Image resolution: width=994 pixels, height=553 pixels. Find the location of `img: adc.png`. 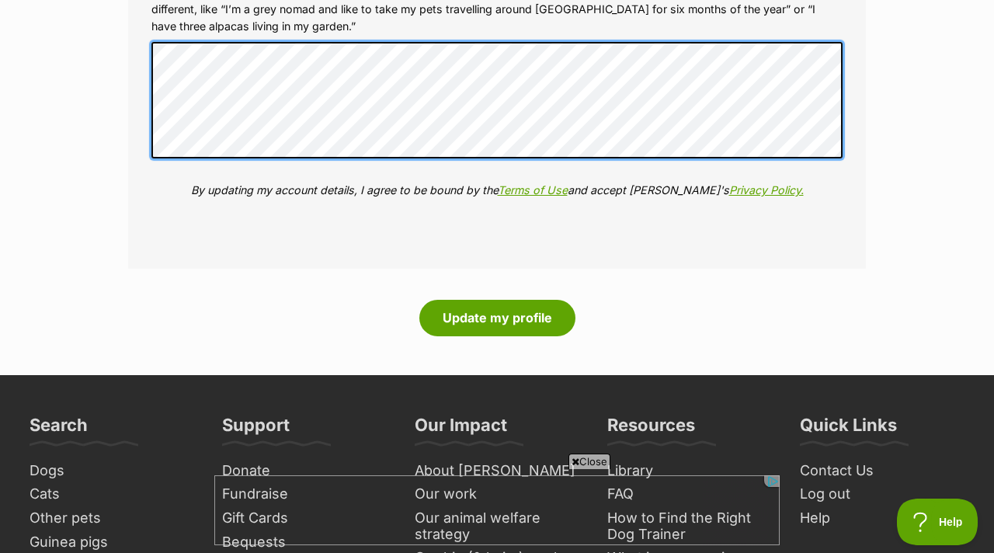

img: adc.png is located at coordinates (558, 6).